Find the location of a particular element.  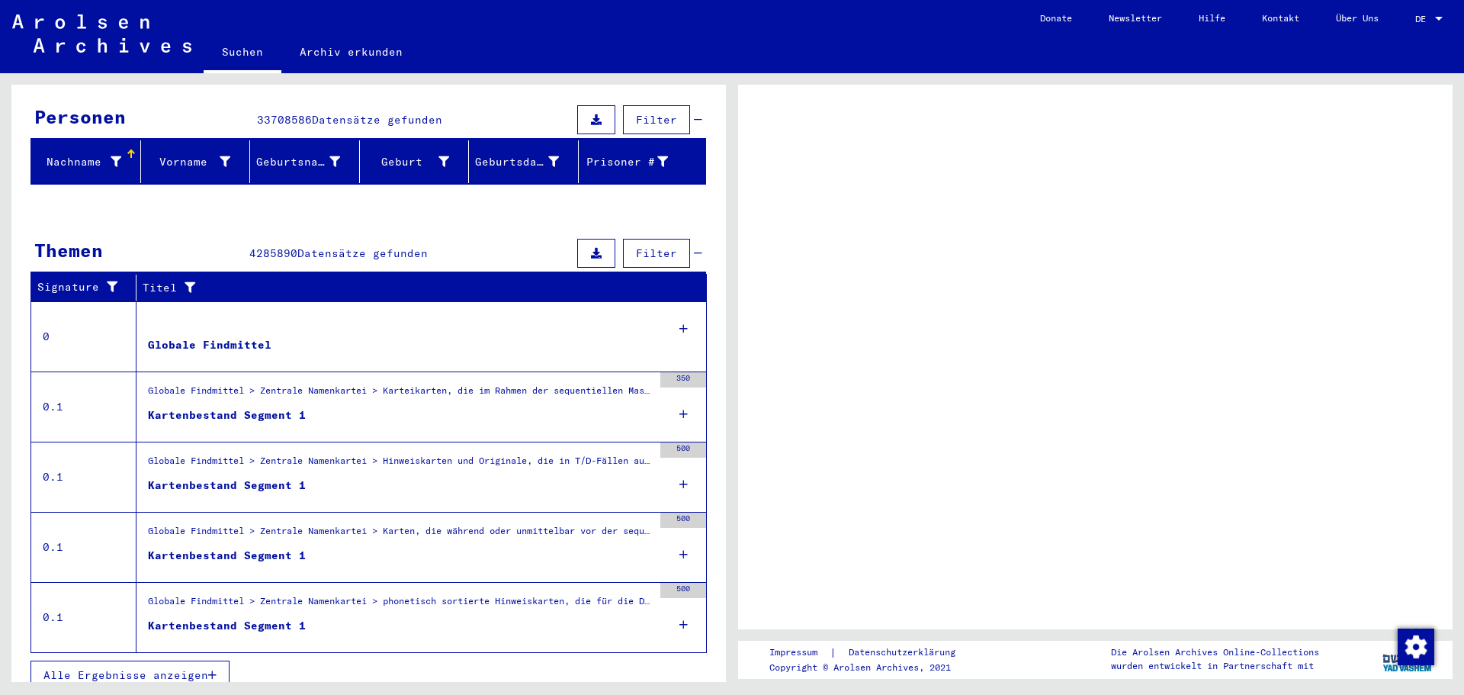

mat-header-cell: Geburt‏ is located at coordinates (415, 162).